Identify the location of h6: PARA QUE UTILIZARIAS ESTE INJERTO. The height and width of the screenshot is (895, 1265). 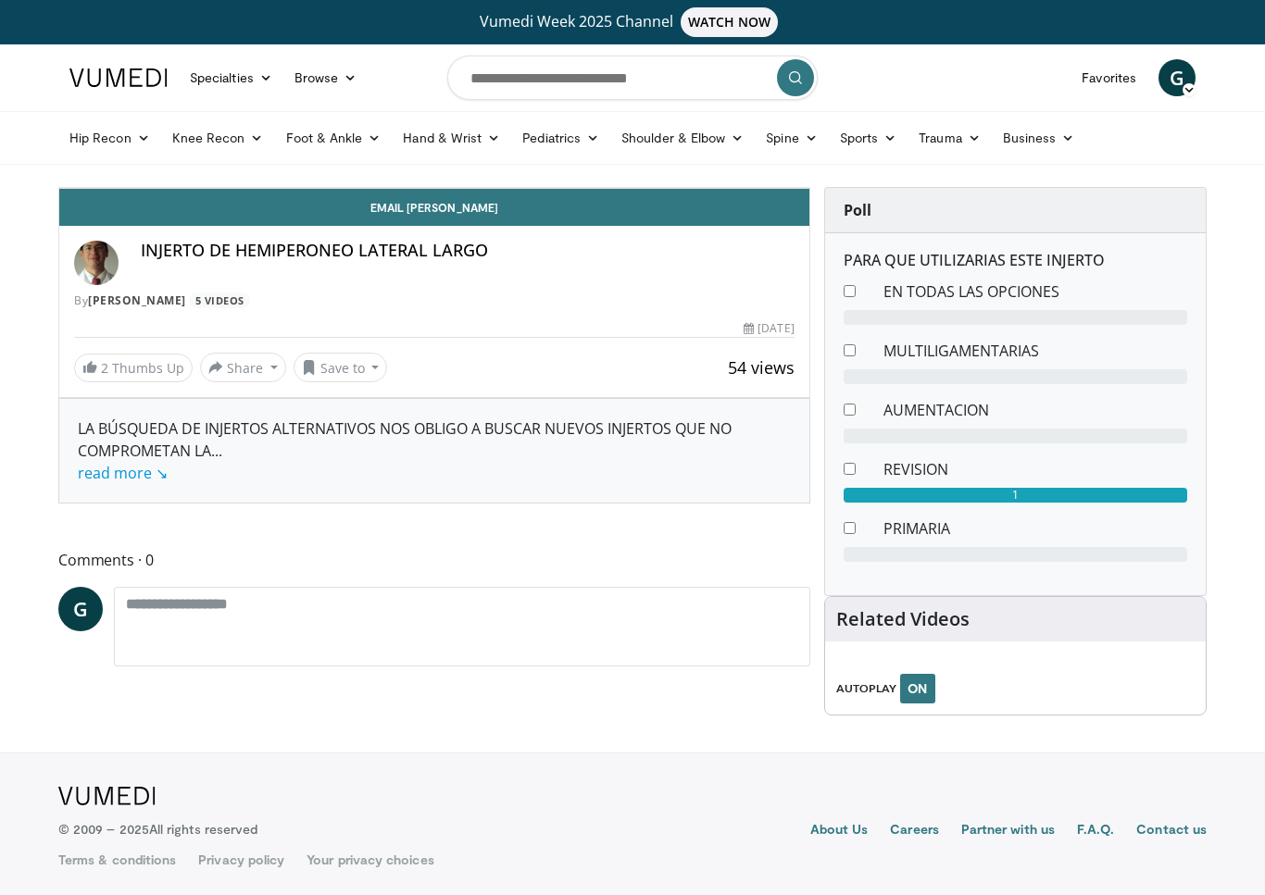
(1015, 260).